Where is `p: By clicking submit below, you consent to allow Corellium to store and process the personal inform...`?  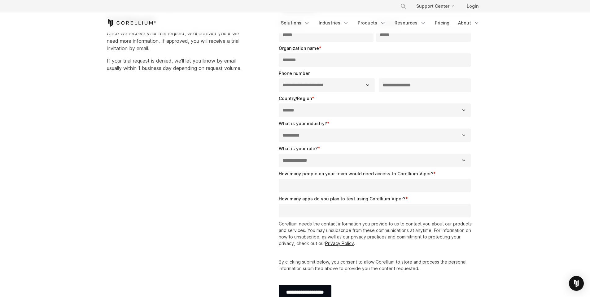 p: By clicking submit below, you consent to allow Corellium to store and process the personal inform... is located at coordinates (376, 265).